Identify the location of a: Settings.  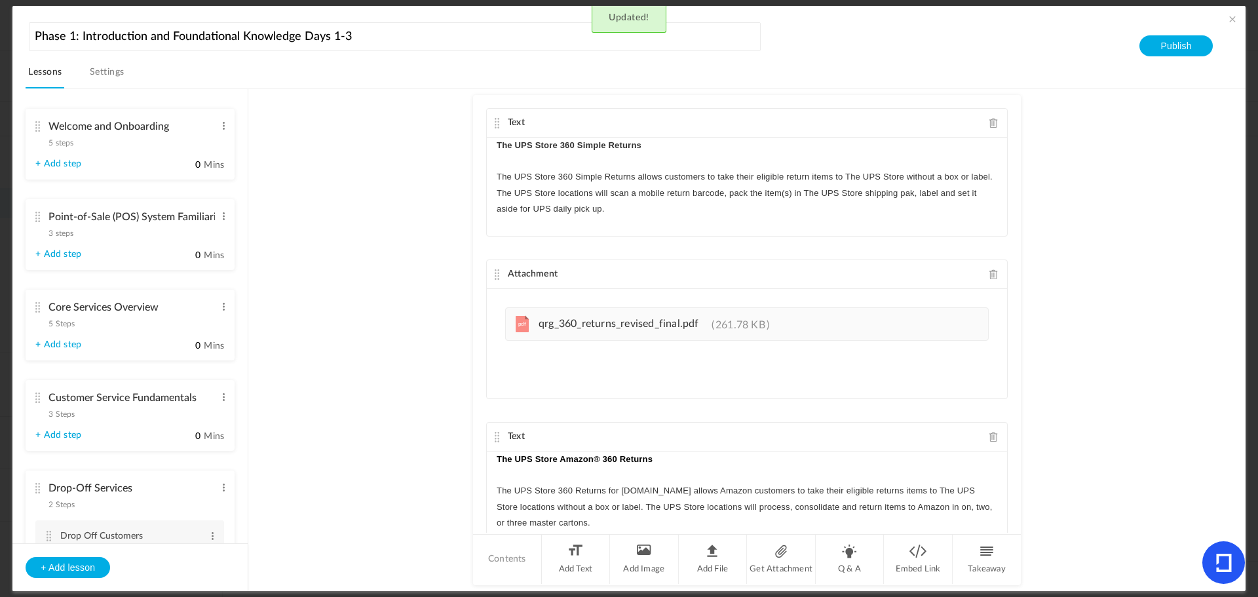
(107, 76).